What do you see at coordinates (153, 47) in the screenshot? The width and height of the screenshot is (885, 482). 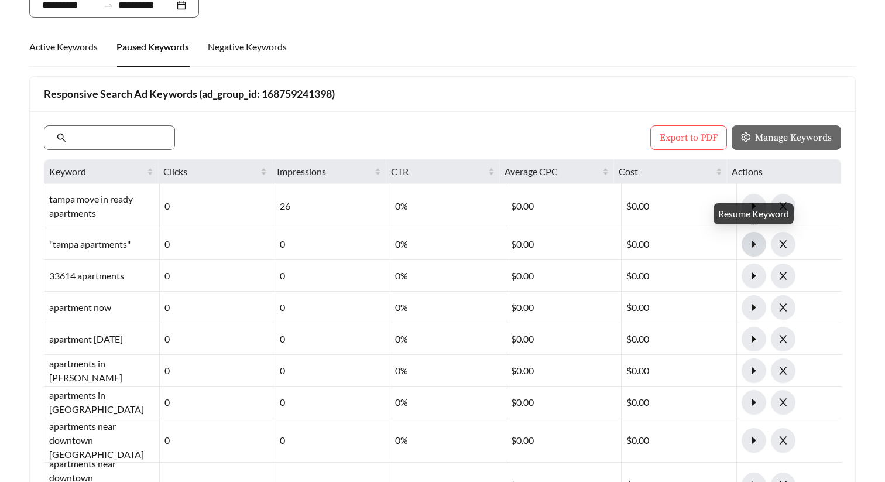 I see `div: Paused Keywords` at bounding box center [153, 47].